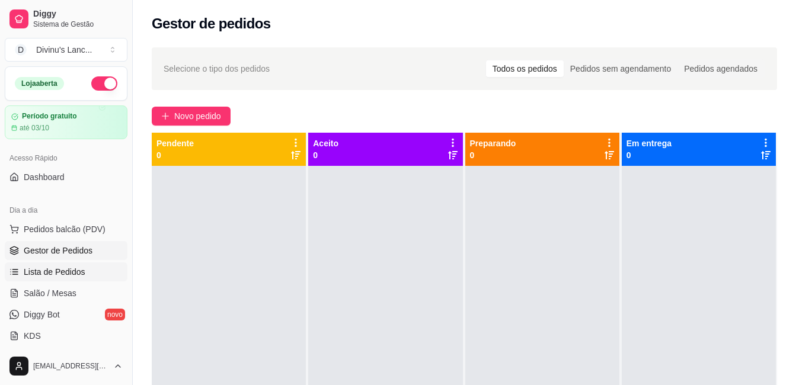  Describe the element at coordinates (649, 143) in the screenshot. I see `p: Em entrega` at that location.